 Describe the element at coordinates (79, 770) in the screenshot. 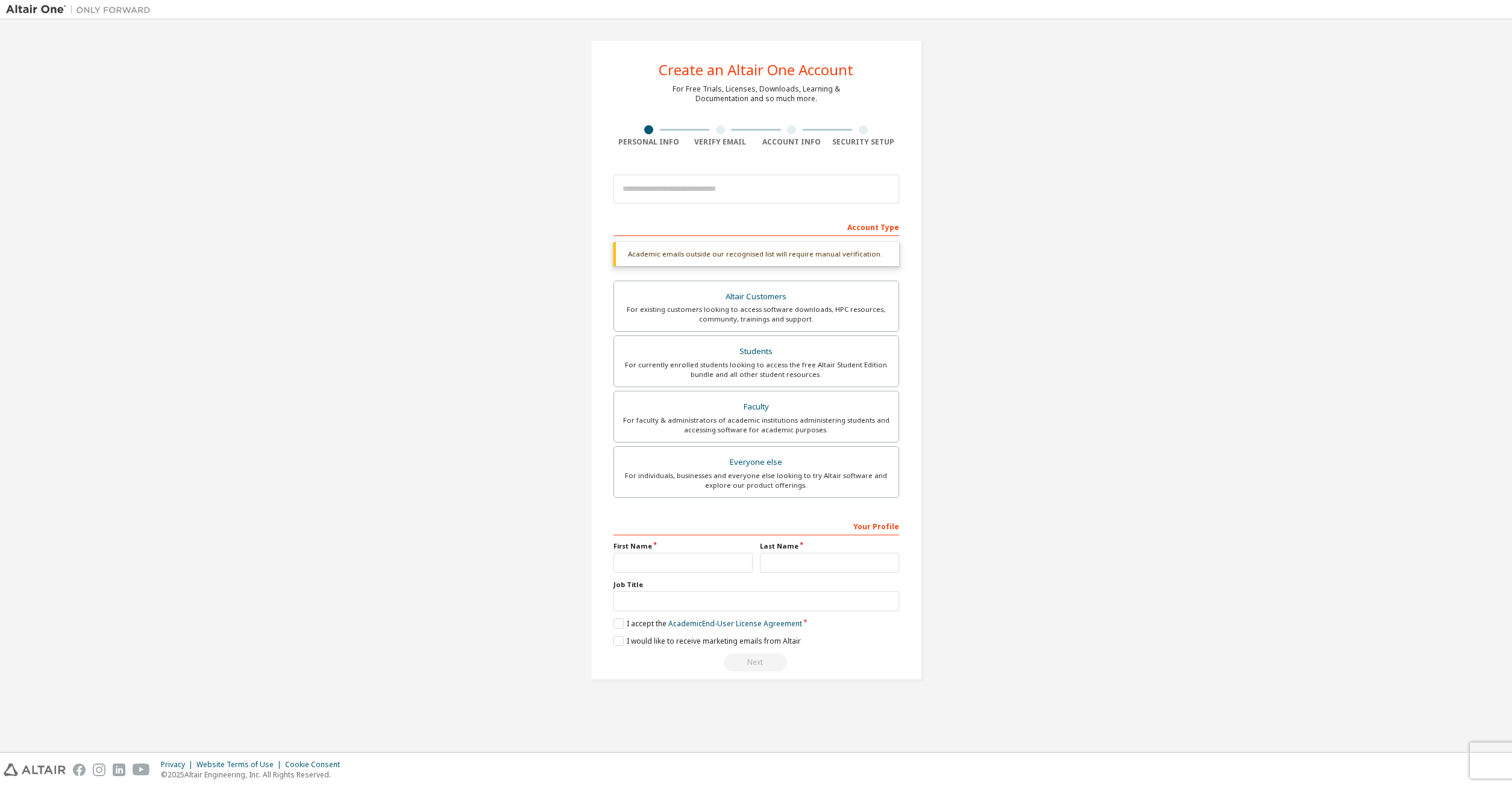

I see `img: facebook.svg` at that location.